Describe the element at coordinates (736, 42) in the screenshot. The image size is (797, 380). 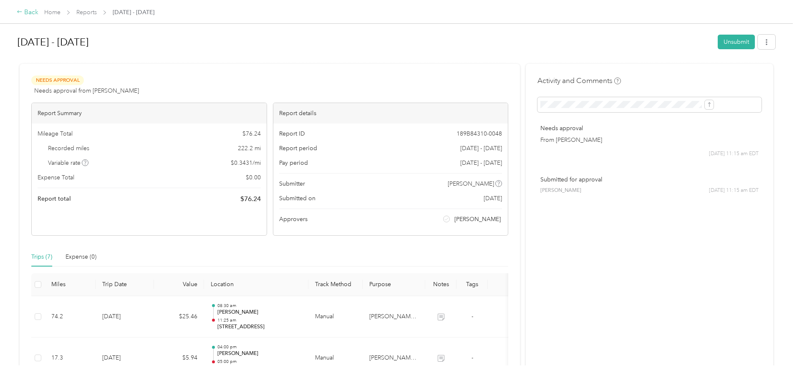
I see `button: Unsubmit` at that location.